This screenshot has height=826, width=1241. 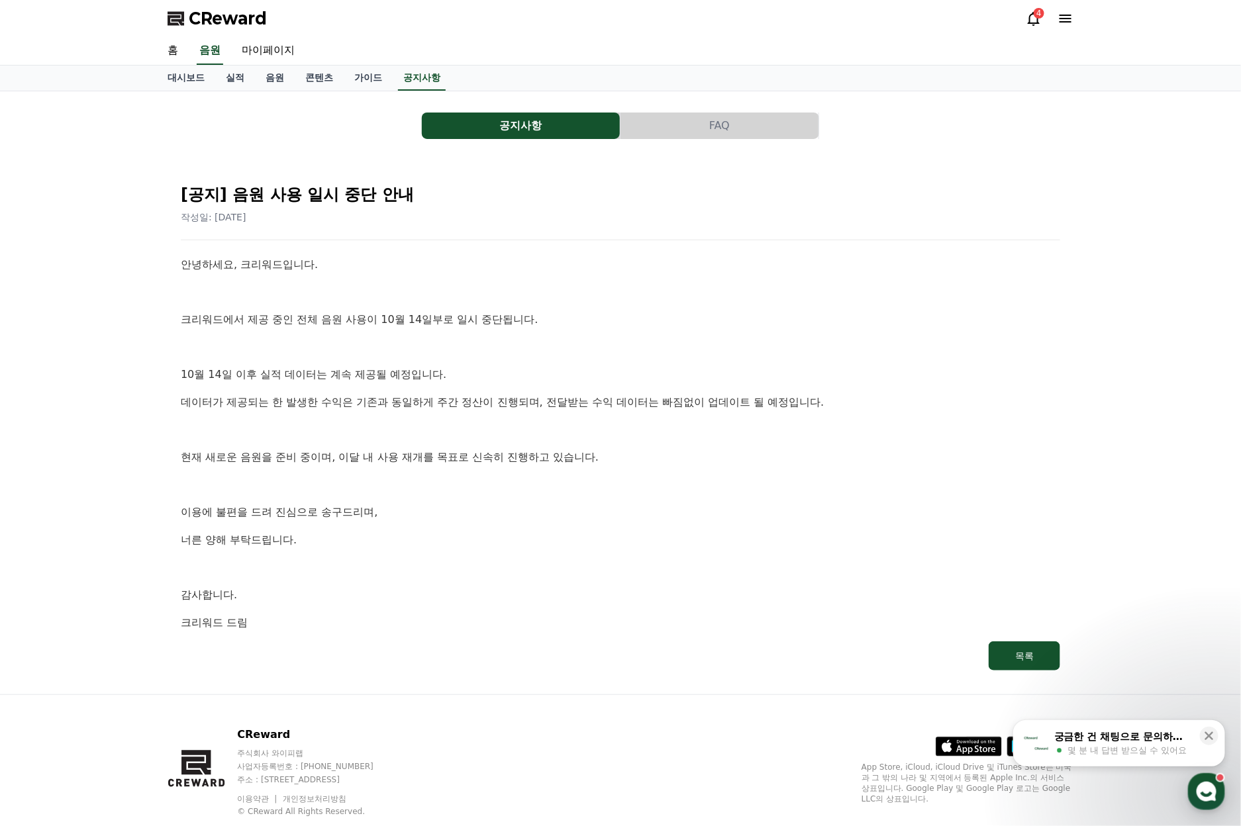 What do you see at coordinates (620, 595) in the screenshot?
I see `p: 감사합니다.` at bounding box center [620, 595].